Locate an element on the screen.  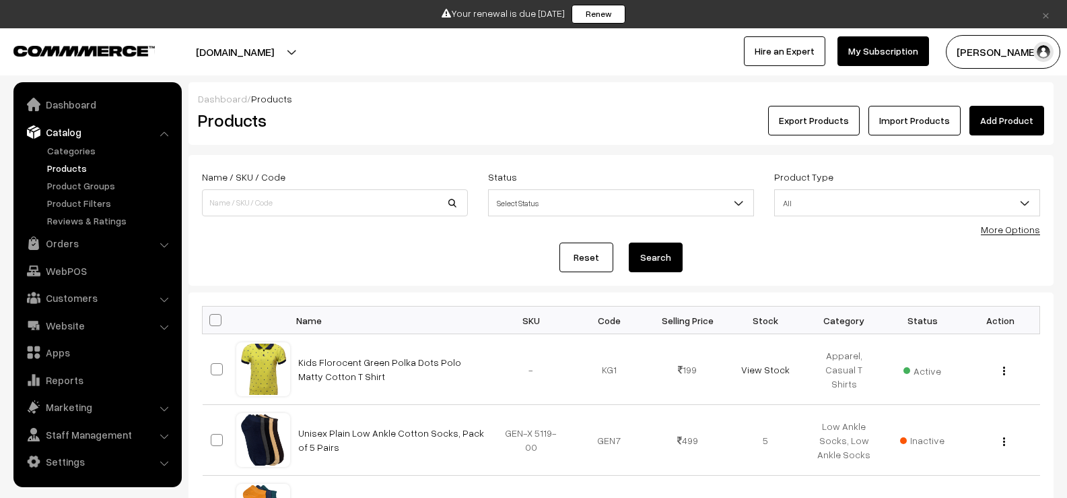
a: Settings is located at coordinates (97, 461).